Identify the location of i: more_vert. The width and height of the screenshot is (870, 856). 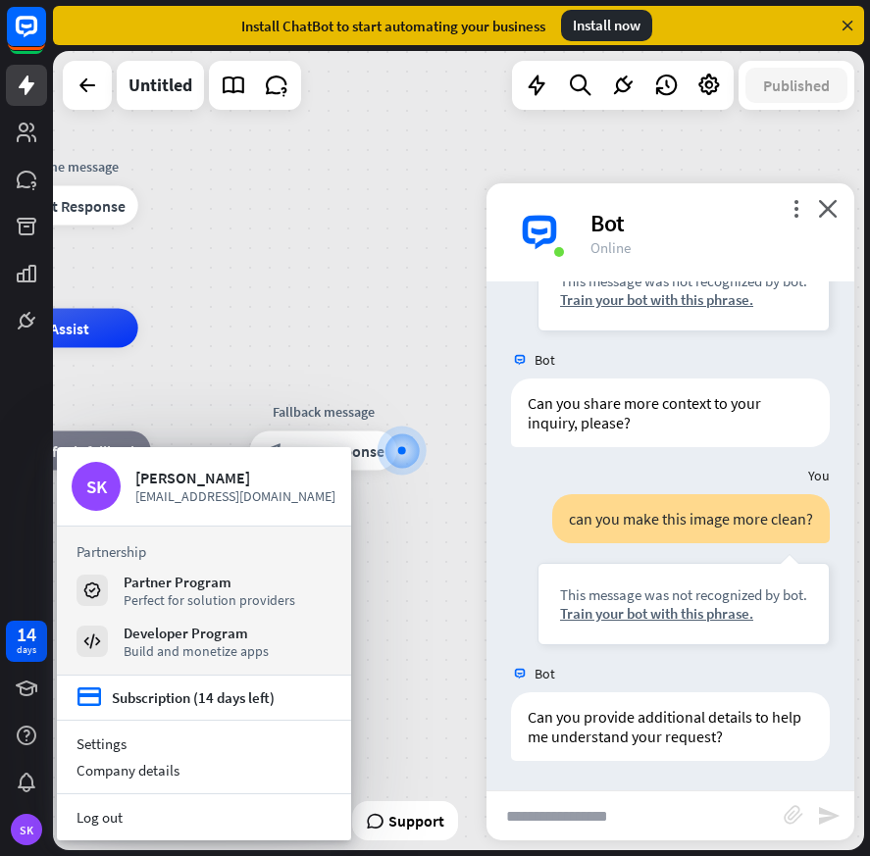
(796, 208).